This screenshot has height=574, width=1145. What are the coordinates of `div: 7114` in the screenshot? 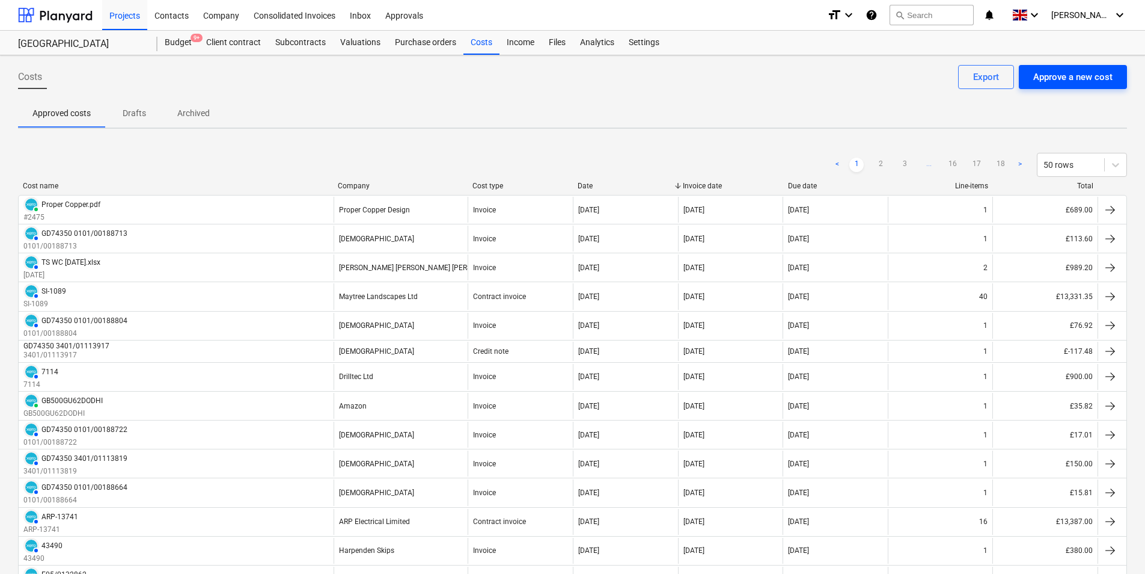 It's located at (50, 372).